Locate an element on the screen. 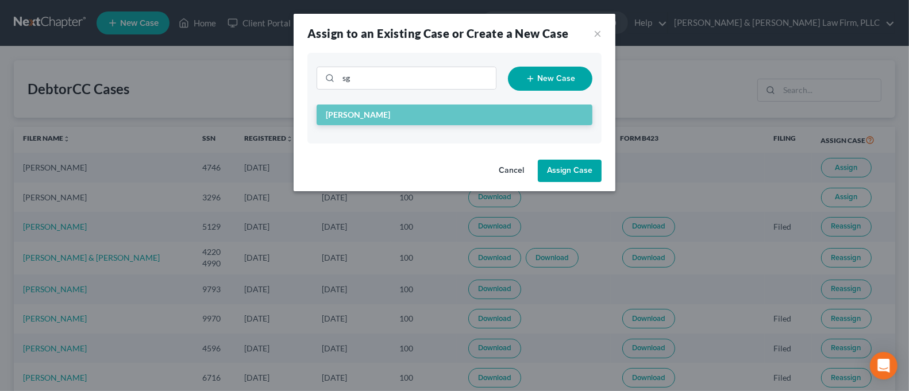 Image resolution: width=909 pixels, height=391 pixels. div: Open Intercom Messenger is located at coordinates (884, 366).